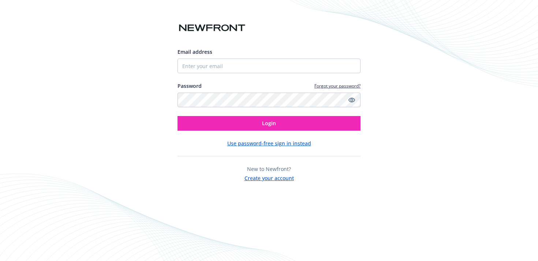  I want to click on button: Use password-free sign in instead, so click(269, 143).